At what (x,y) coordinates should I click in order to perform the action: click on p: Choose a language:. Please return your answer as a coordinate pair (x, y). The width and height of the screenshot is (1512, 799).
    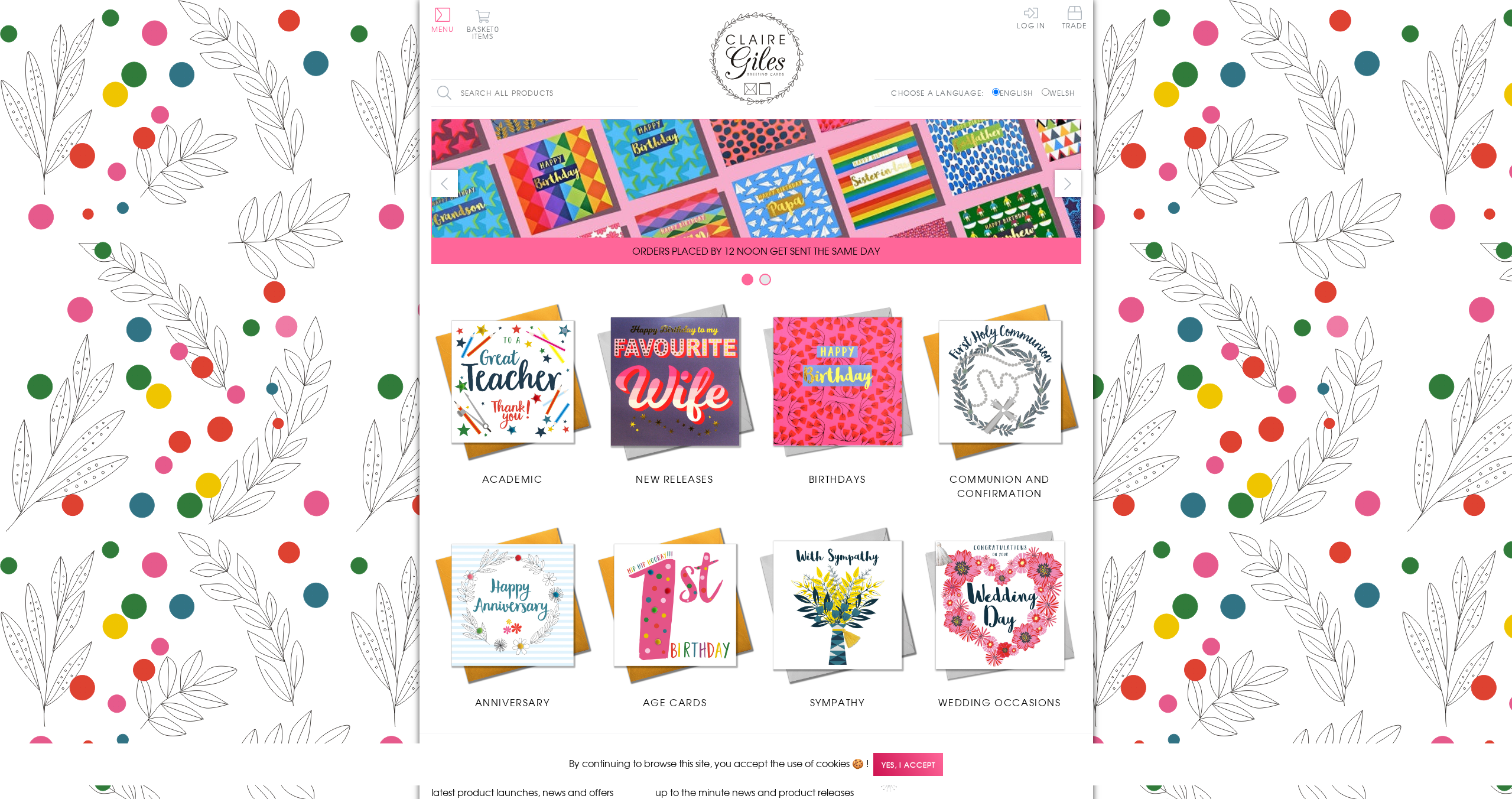
    Looking at the image, I should click on (941, 93).